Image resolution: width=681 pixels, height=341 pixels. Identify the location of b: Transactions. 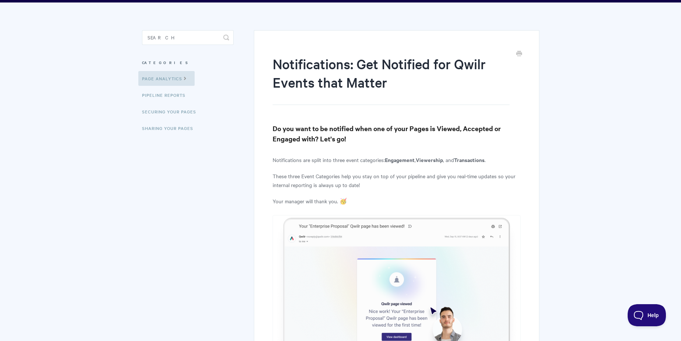
(469, 159).